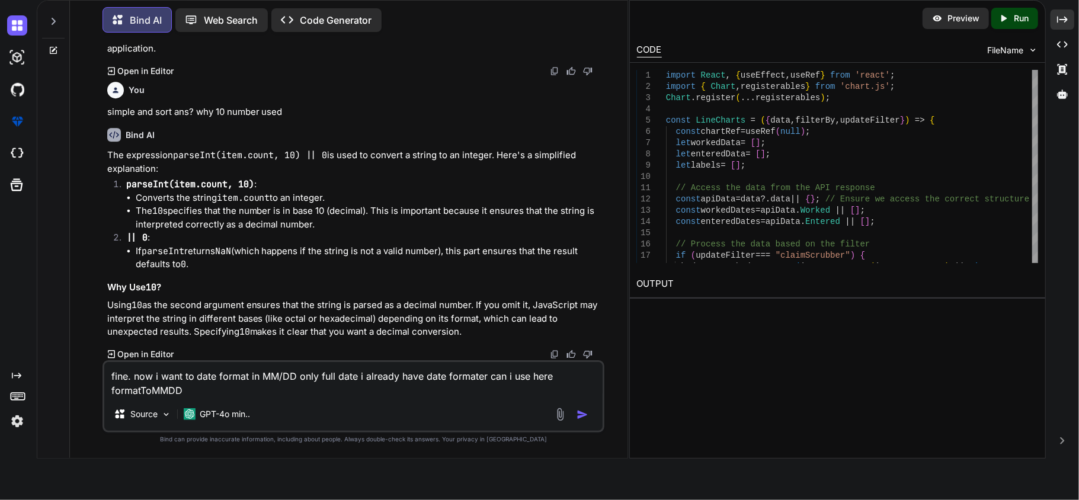 Image resolution: width=1079 pixels, height=500 pixels. I want to click on span: enteredDates, so click(730, 222).